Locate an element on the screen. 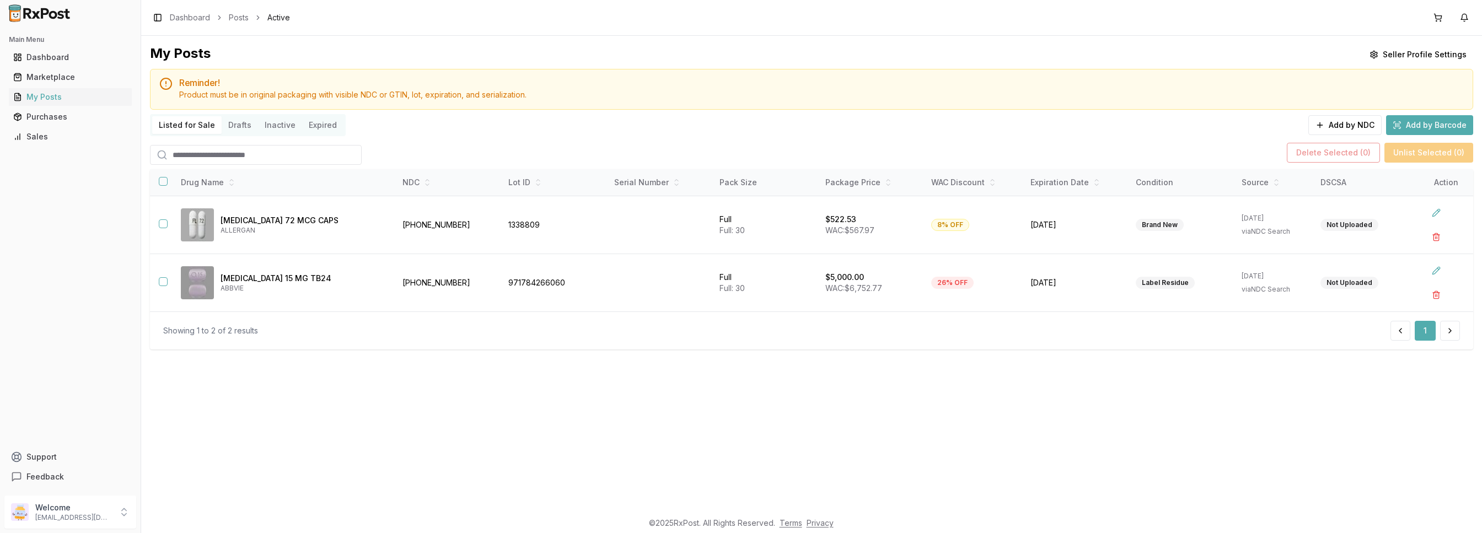 This screenshot has width=1482, height=533. td: 1338809 is located at coordinates (555, 224).